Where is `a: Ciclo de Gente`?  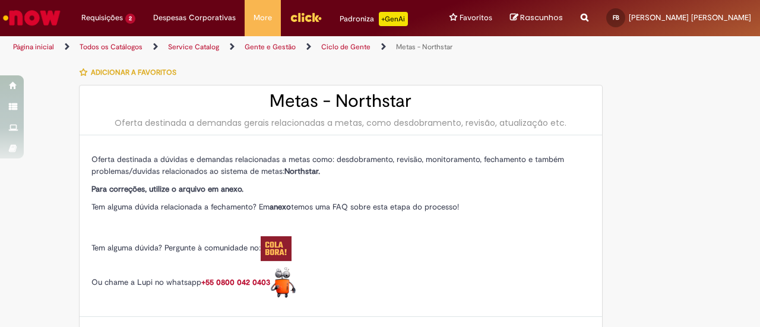 a: Ciclo de Gente is located at coordinates (345, 47).